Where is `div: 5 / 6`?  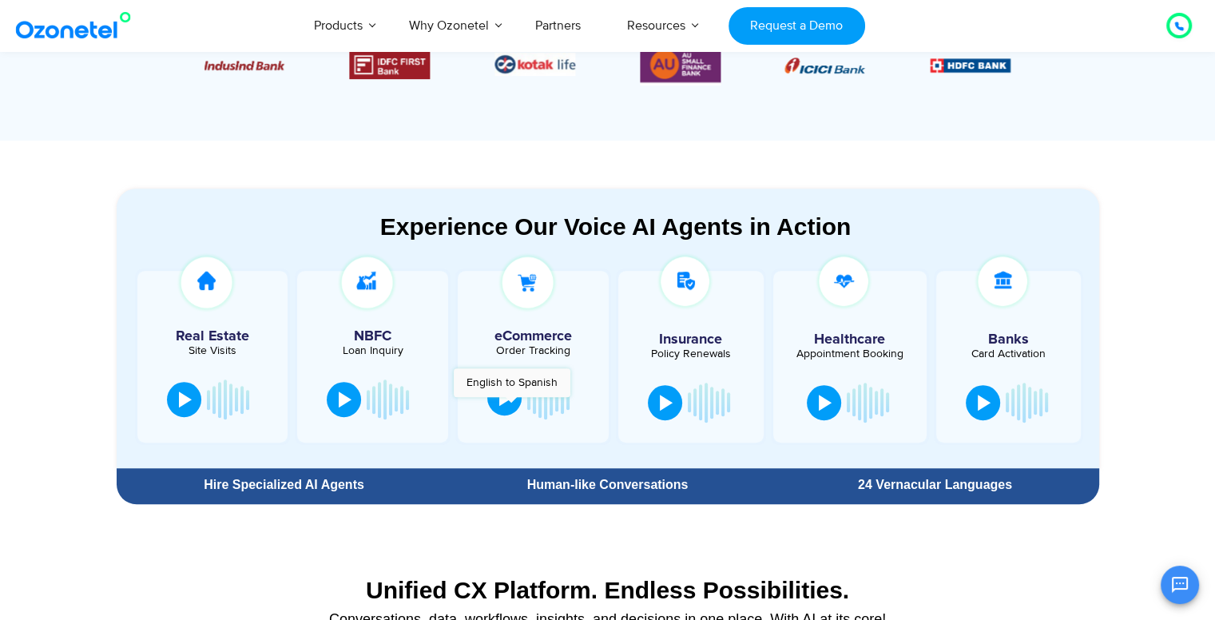
div: 5 / 6 is located at coordinates (534, 64).